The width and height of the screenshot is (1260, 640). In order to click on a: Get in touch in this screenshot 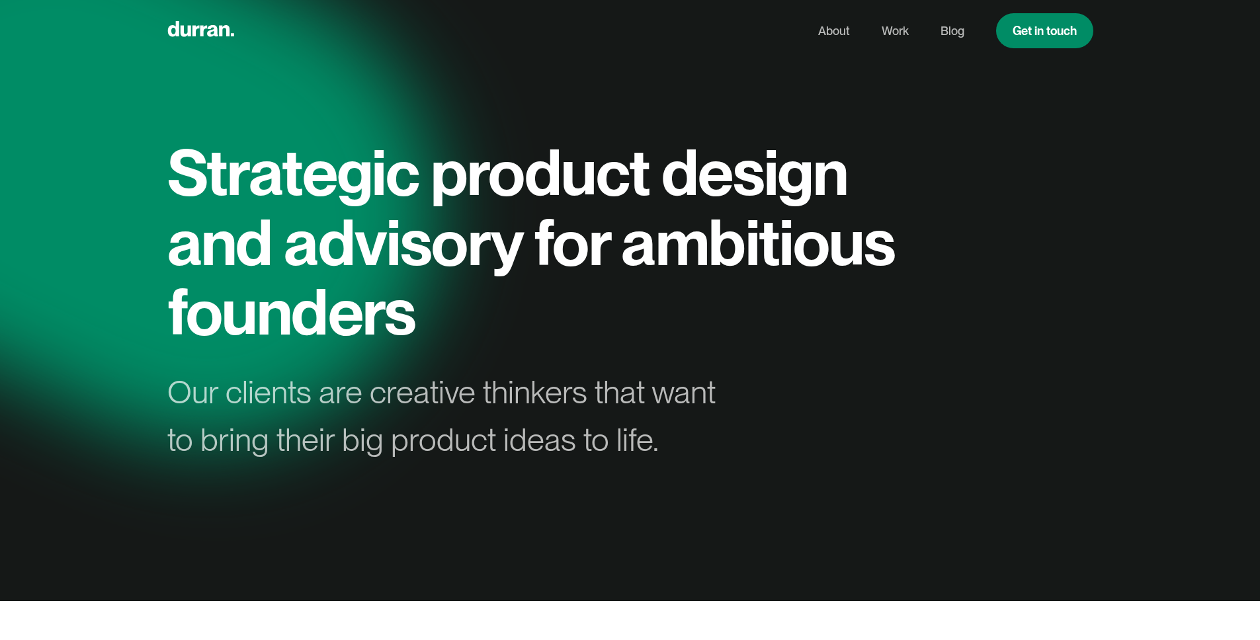, I will do `click(1044, 30)`.